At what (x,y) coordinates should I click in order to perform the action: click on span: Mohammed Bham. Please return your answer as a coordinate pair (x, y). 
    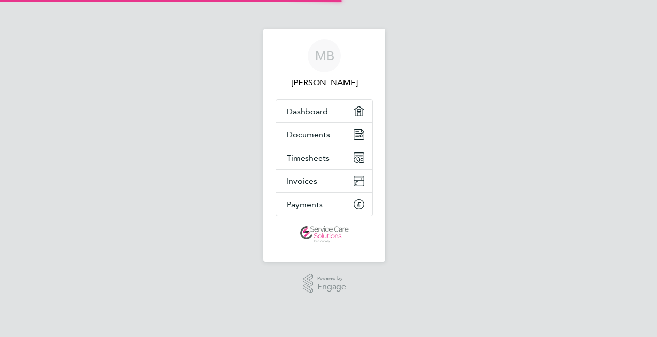
    Looking at the image, I should click on (325, 83).